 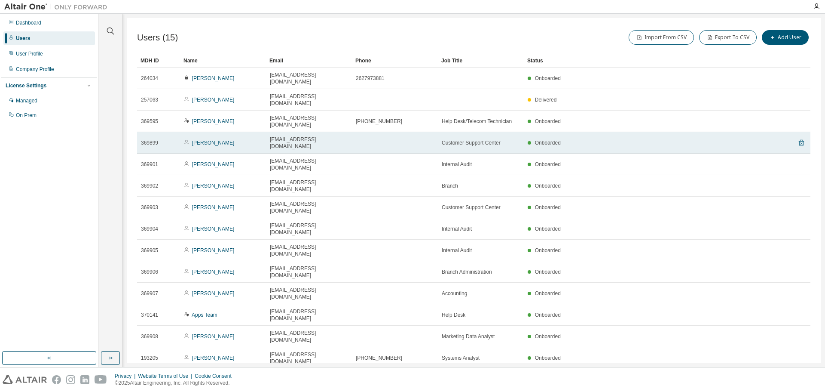 I want to click on img: linkedin.svg, so click(x=85, y=379).